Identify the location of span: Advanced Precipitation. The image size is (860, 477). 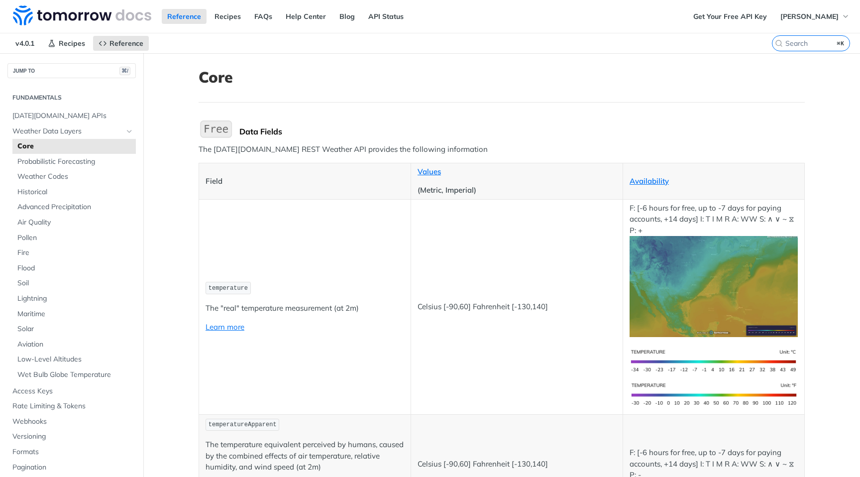
(75, 207).